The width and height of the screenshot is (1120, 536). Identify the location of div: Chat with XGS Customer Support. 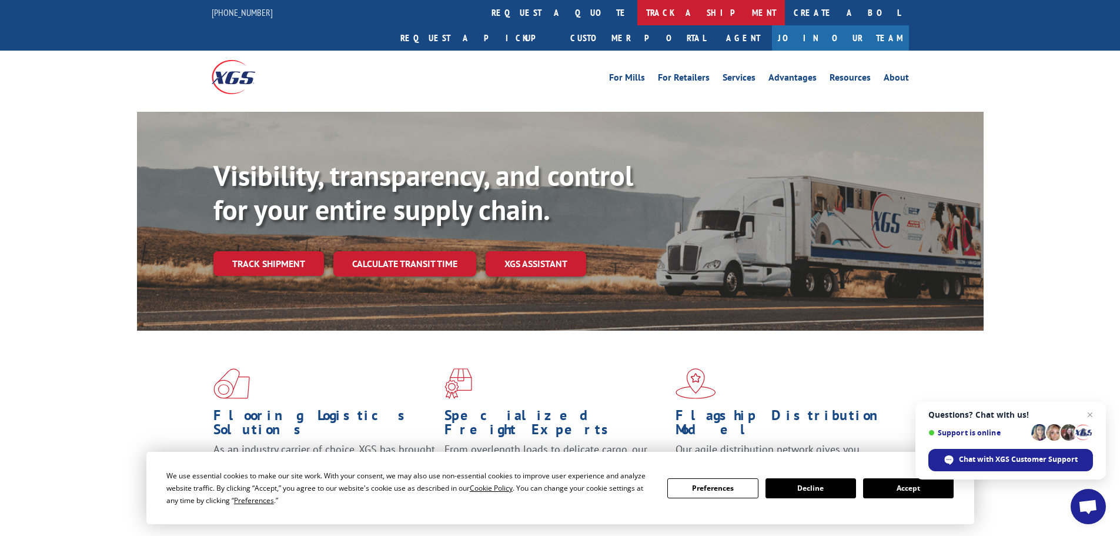
(1011, 460).